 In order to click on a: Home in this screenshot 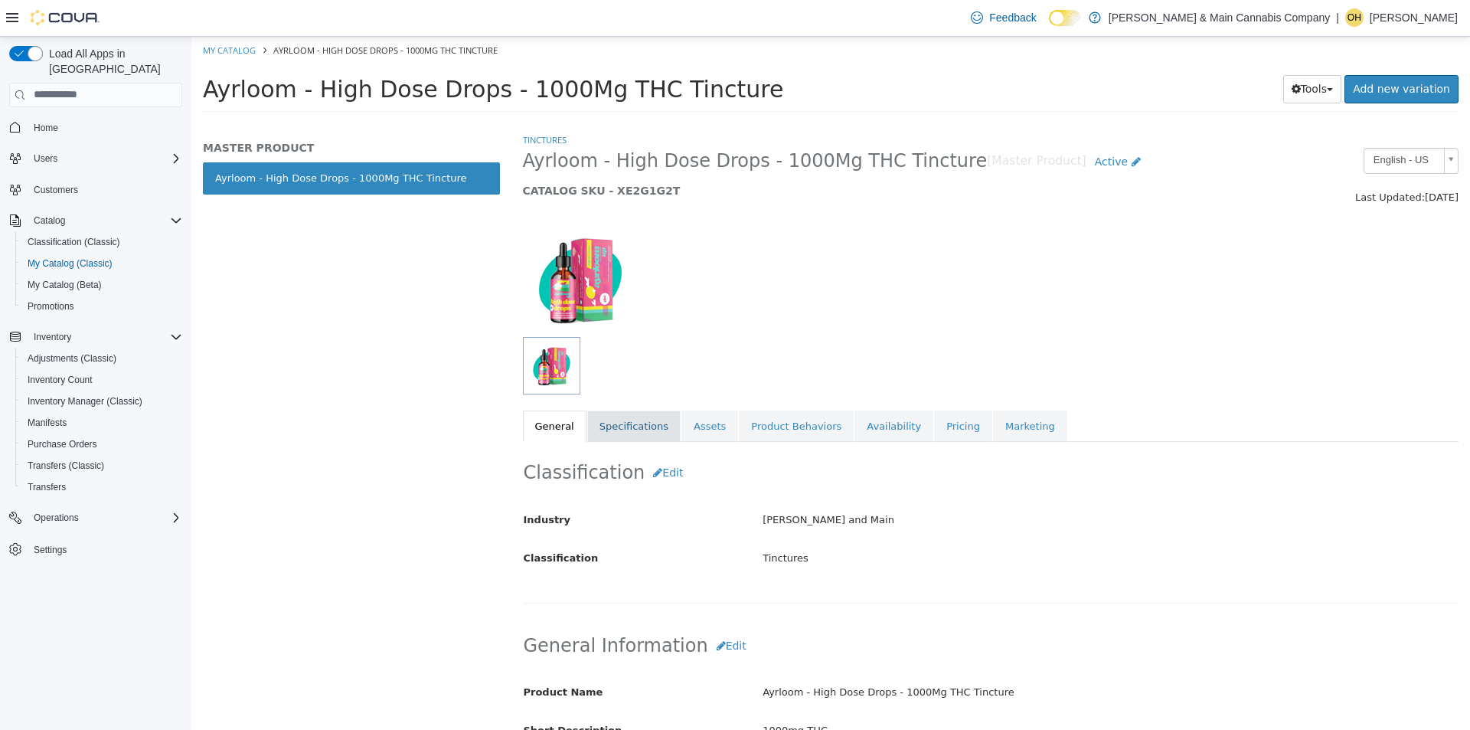, I will do `click(46, 128)`.